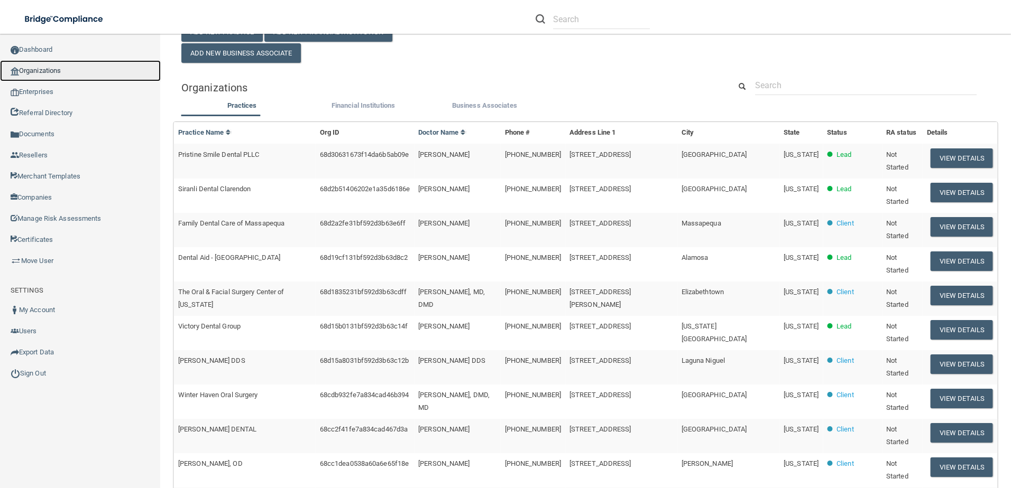  Describe the element at coordinates (484, 106) in the screenshot. I see `label: Business Associates` at that location.